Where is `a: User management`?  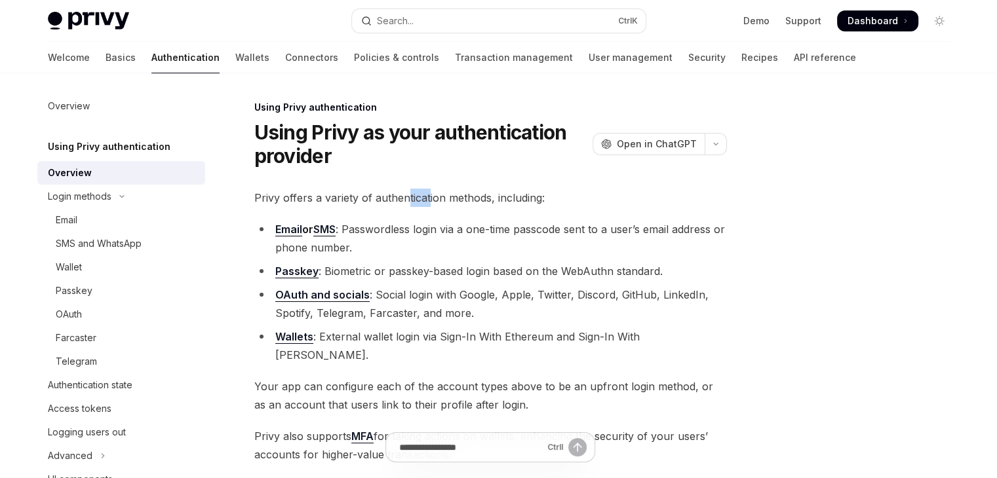
a: User management is located at coordinates (630, 58).